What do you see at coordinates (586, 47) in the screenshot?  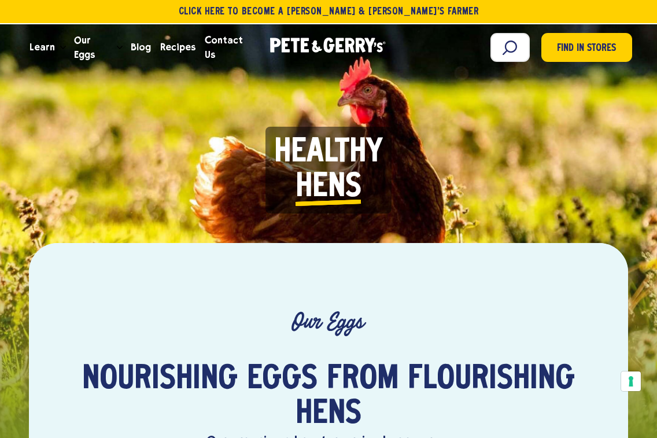 I see `a: Find in Stores` at bounding box center [586, 47].